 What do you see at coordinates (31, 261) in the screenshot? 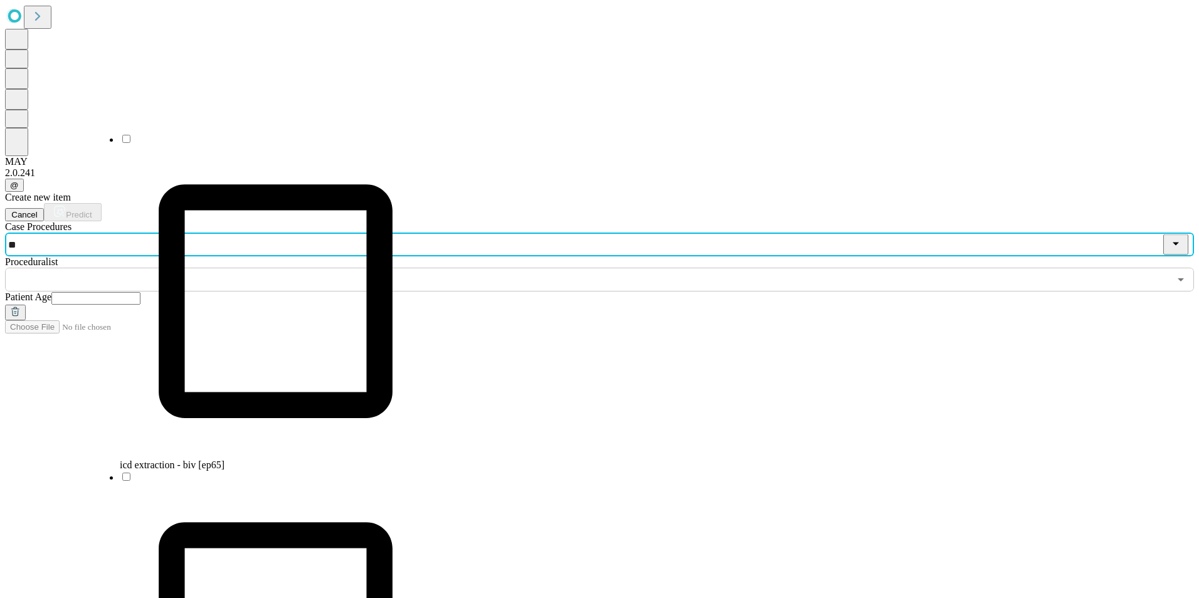
I see `span: Proceduralist` at bounding box center [31, 261].